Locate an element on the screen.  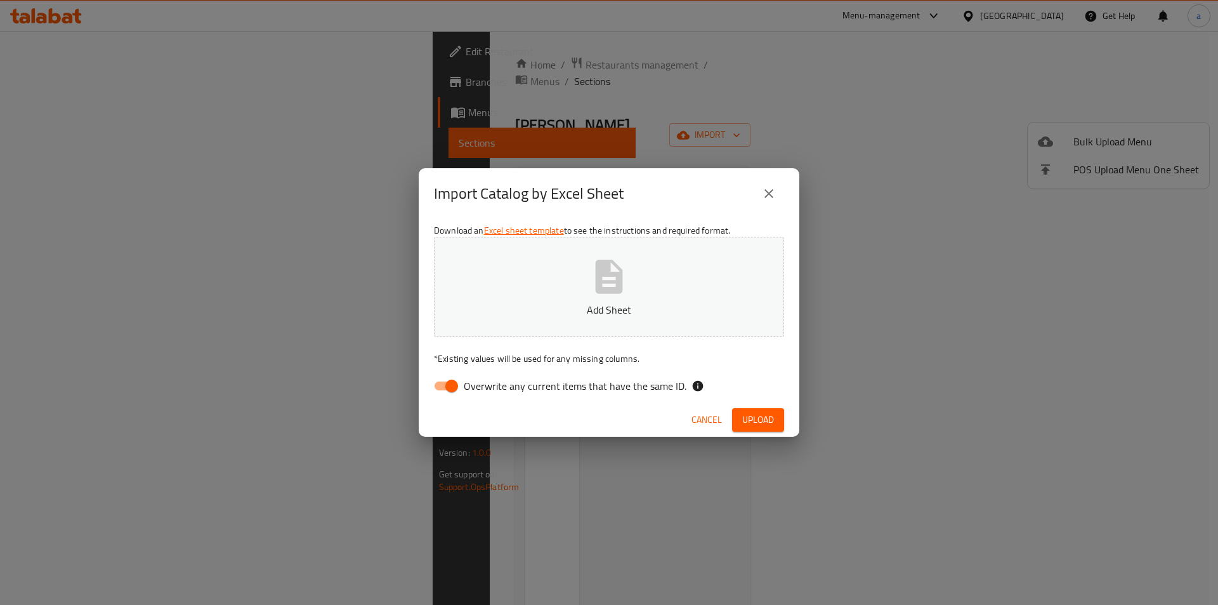
button: Upload is located at coordinates (758, 419).